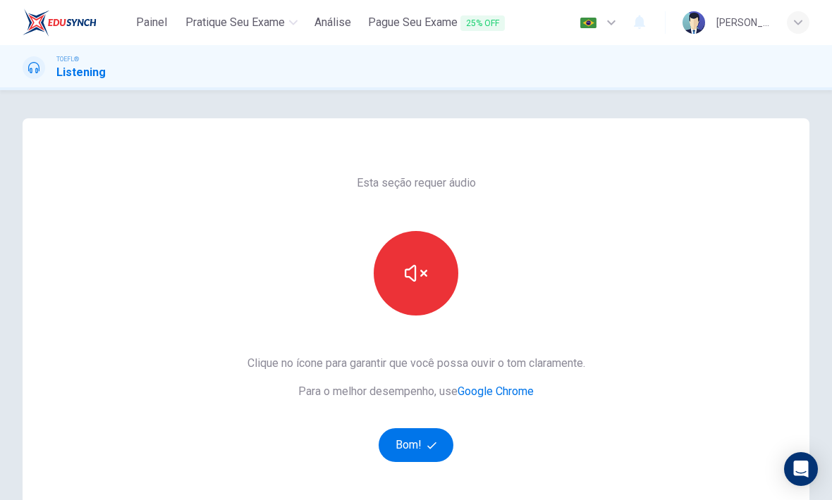 Image resolution: width=832 pixels, height=500 pixels. I want to click on a: Pague Seu Exame25% OFF, so click(436, 23).